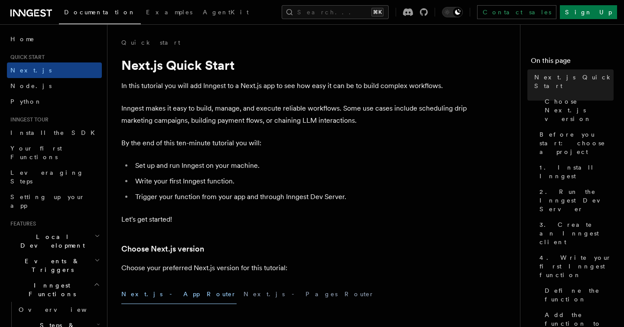 This screenshot has width=624, height=327. What do you see at coordinates (47, 177) in the screenshot?
I see `span: Leveraging Steps` at bounding box center [47, 177].